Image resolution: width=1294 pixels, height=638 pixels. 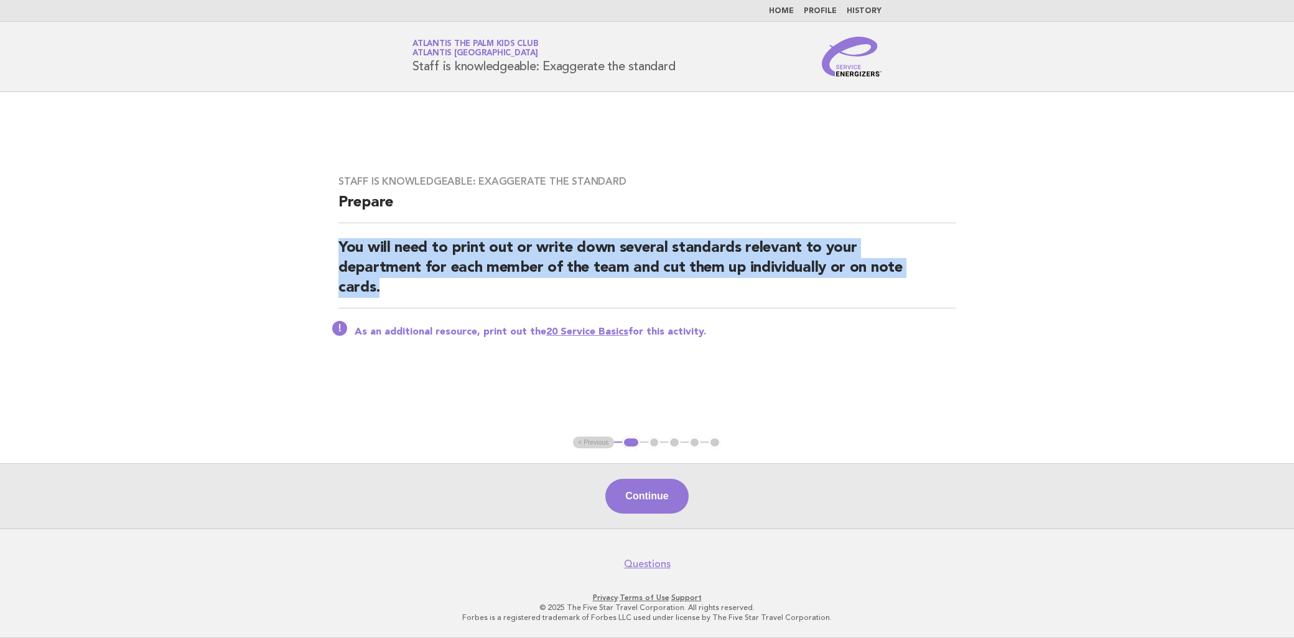 I want to click on p: Forbes is a registered trademark of Forbes LLC used under license by The Five Star Travel Corpora..., so click(x=647, y=618).